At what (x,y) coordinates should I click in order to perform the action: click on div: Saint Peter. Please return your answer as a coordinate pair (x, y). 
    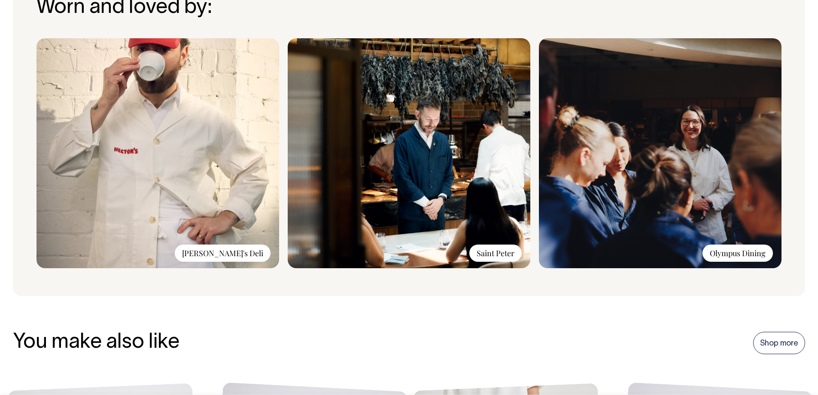
    Looking at the image, I should click on (496, 253).